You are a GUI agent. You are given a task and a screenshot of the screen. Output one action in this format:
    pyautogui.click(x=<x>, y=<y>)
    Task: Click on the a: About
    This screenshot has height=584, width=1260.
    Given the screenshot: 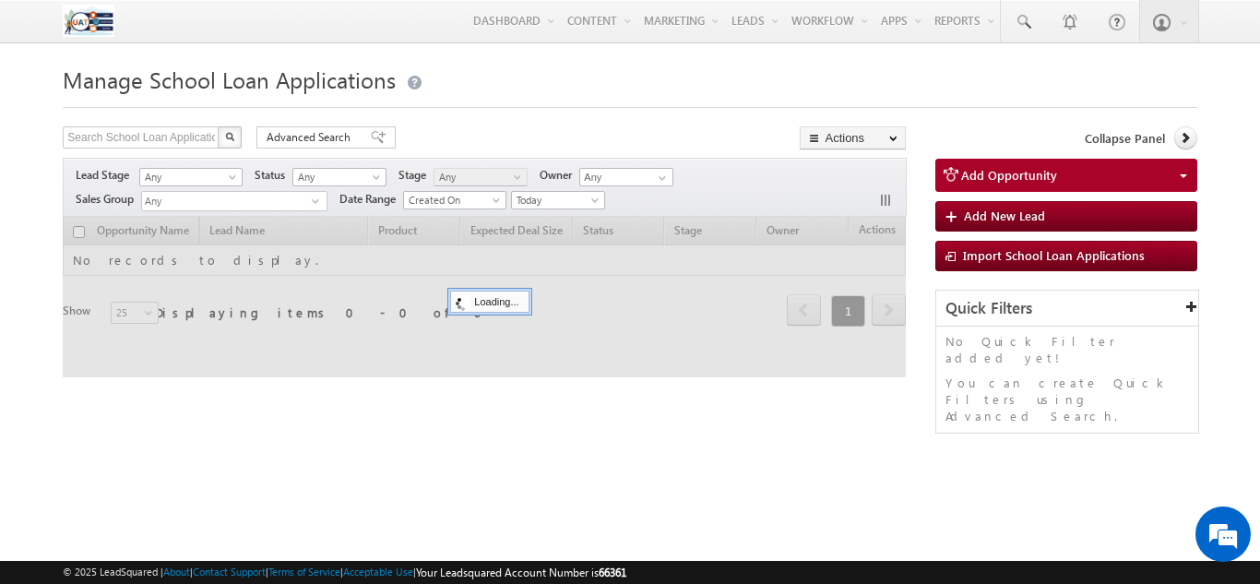 What is the action you would take?
    pyautogui.click(x=176, y=571)
    